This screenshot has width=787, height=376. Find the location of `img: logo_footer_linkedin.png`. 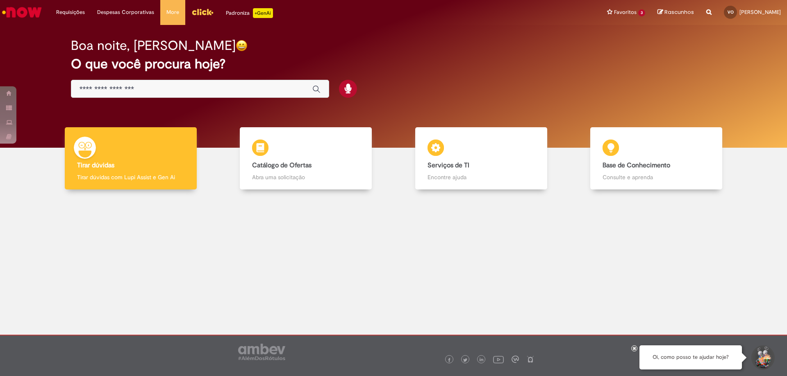

img: logo_footer_linkedin.png is located at coordinates (481, 360).